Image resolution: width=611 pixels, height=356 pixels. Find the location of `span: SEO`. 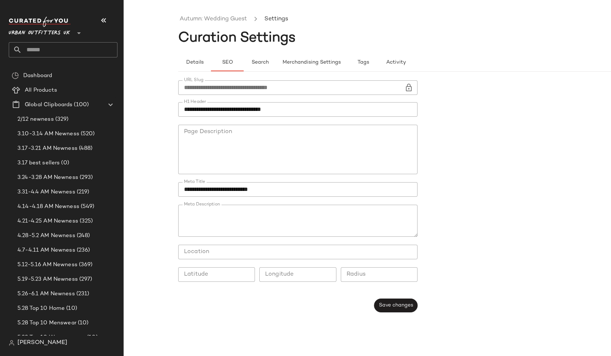

span: SEO is located at coordinates (227, 63).